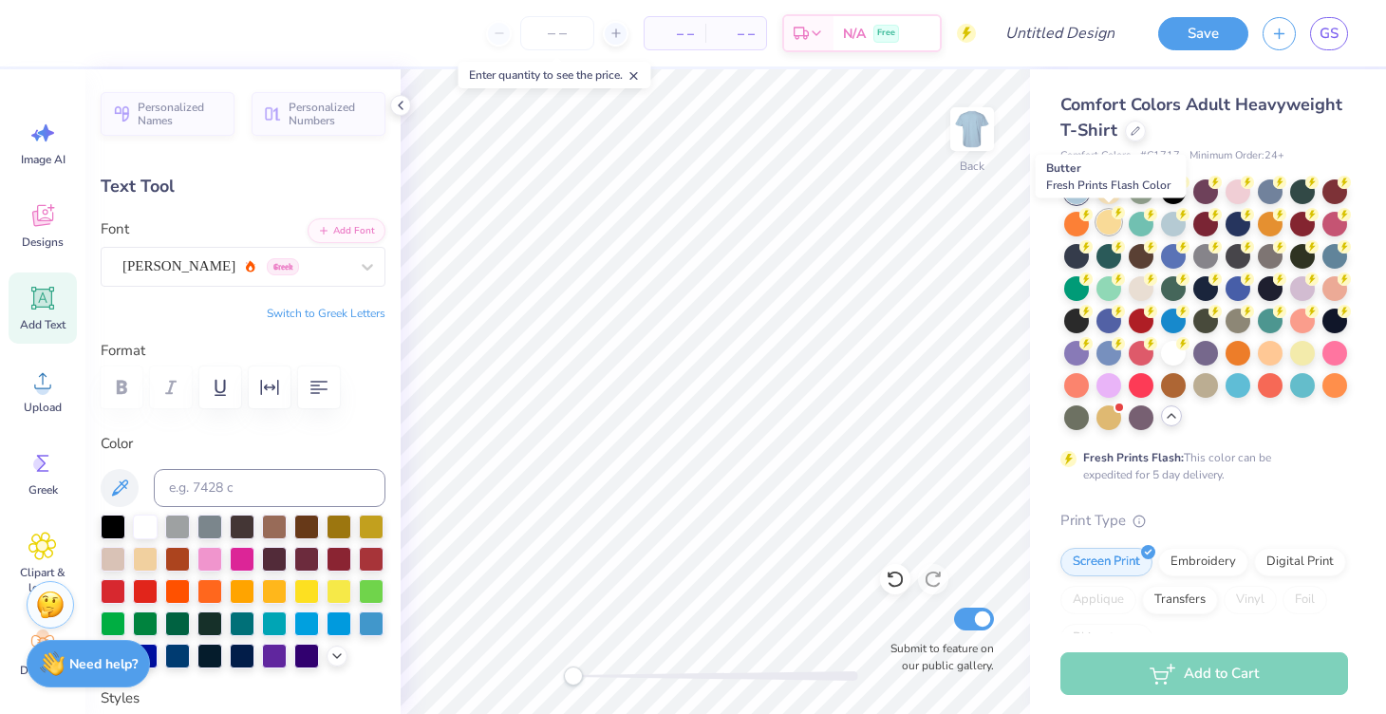  Describe the element at coordinates (1106, 562) in the screenshot. I see `div: Screen Print` at that location.